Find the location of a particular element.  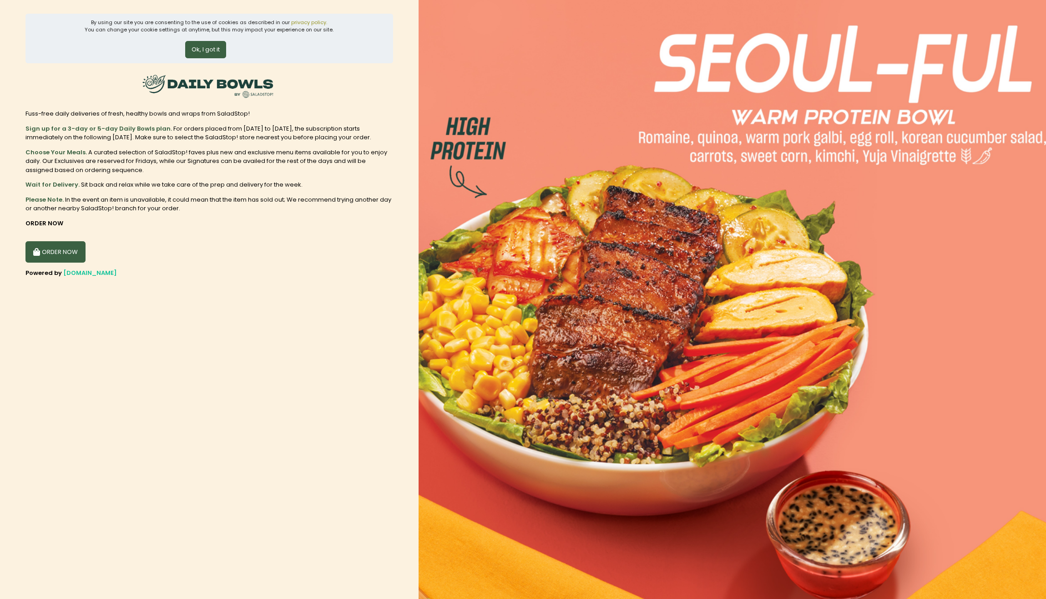

b: Sign up for a 3-day or 5-day Daily Bowls plan. is located at coordinates (99, 128).